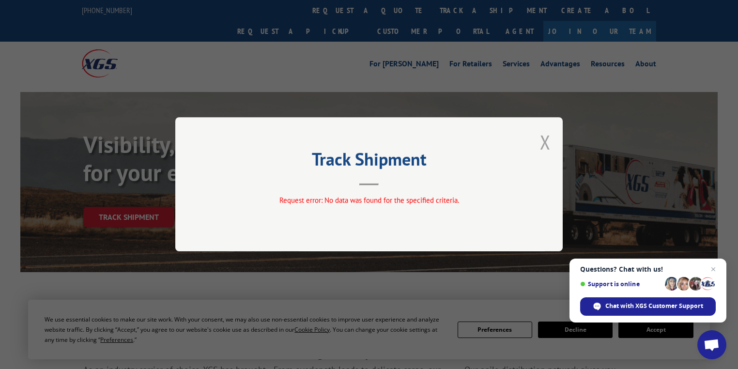 The image size is (738, 369). I want to click on div: Open chat, so click(712, 345).